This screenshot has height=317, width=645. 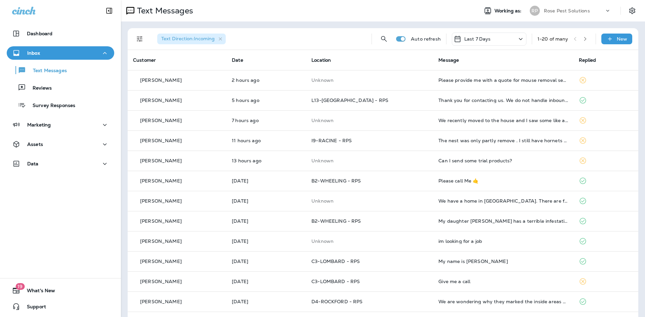 I want to click on span: Replied, so click(x=587, y=60).